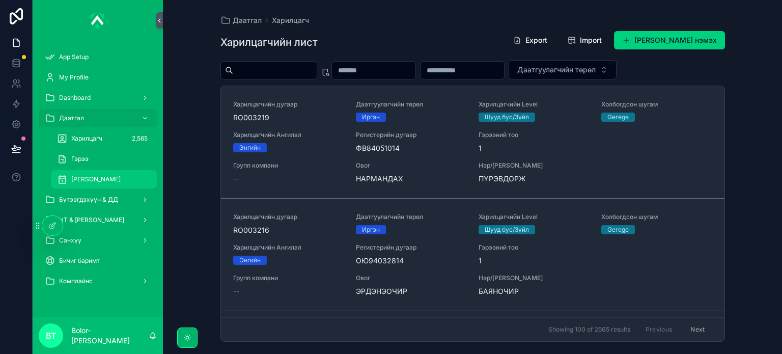 This screenshot has height=354, width=782. What do you see at coordinates (584, 40) in the screenshot?
I see `button: Import` at bounding box center [584, 40].